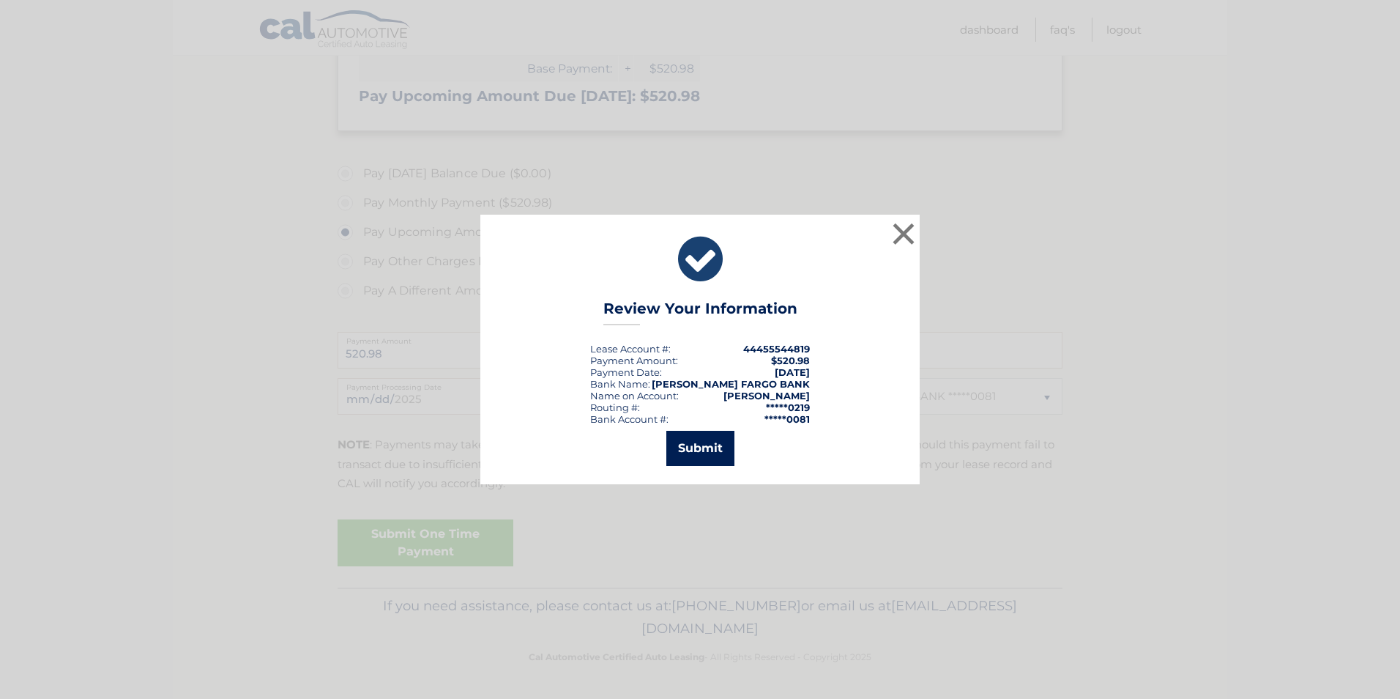 Image resolution: width=1400 pixels, height=699 pixels. What do you see at coordinates (625, 372) in the screenshot?
I see `span: Payment Date` at bounding box center [625, 372].